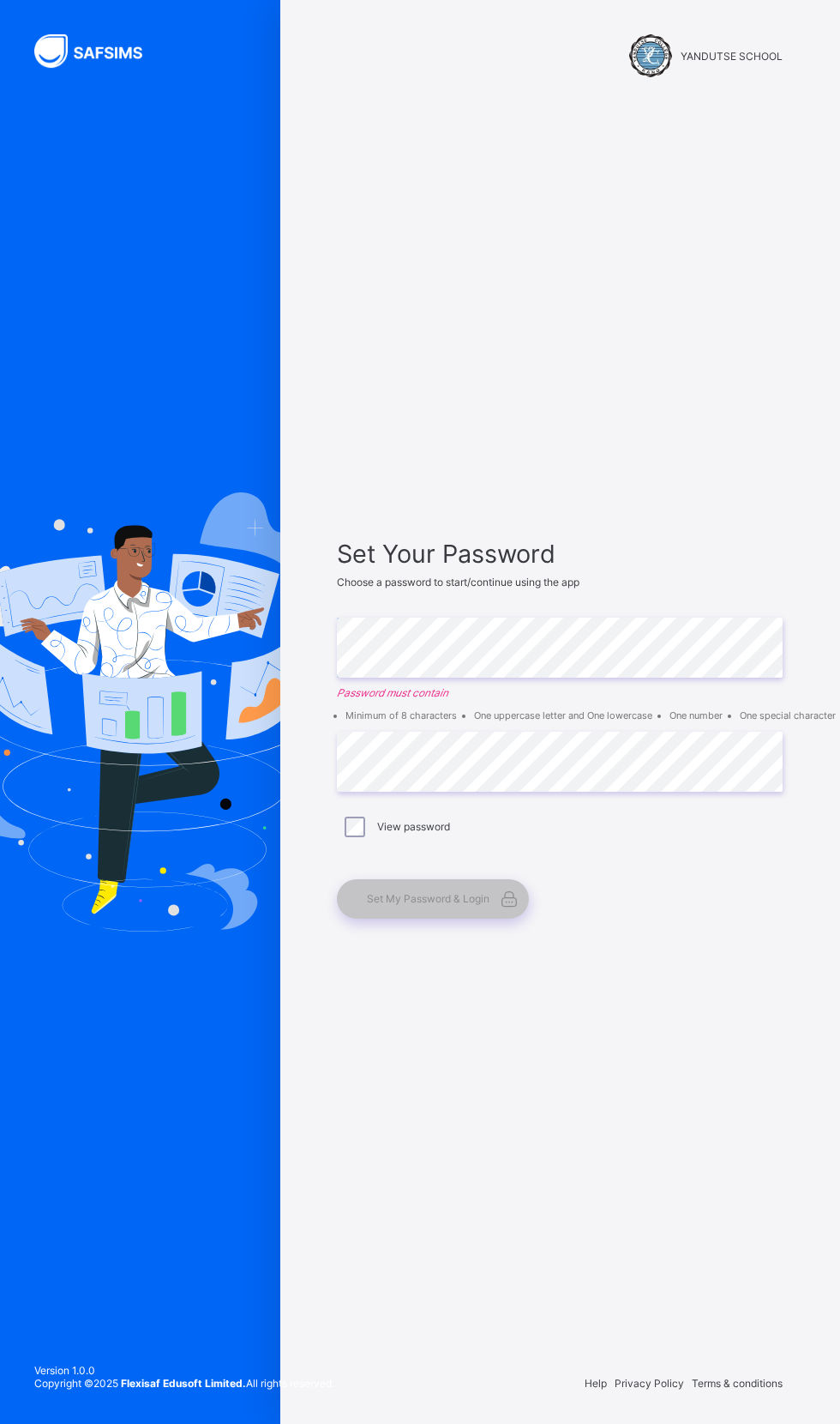  I want to click on span: YANDUTSE SCHOOL, so click(732, 56).